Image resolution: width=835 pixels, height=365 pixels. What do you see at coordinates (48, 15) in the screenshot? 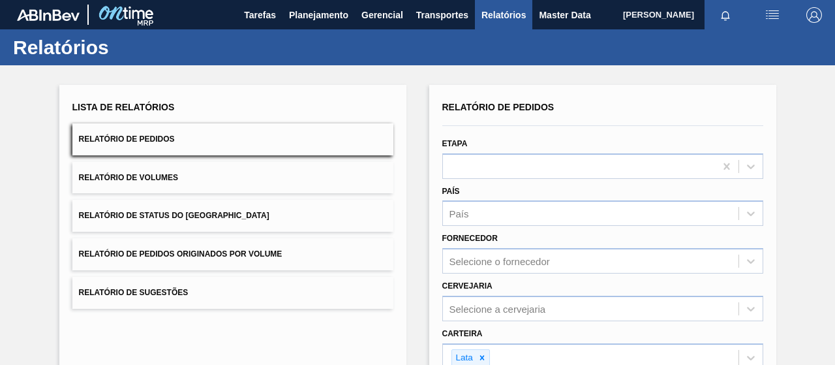
I see `img: TNhmsLtSVTkK8tSr43FrP2fwEKptu5GPRR3wAAAABJRU5ErkJggg==` at bounding box center [48, 15].